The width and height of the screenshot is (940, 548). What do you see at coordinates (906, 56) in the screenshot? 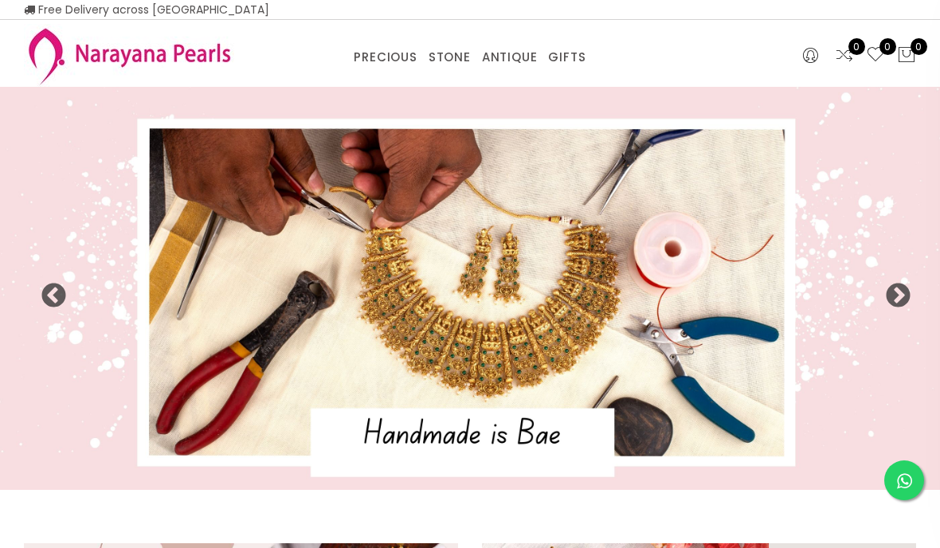
I see `button: 0` at bounding box center [906, 56].